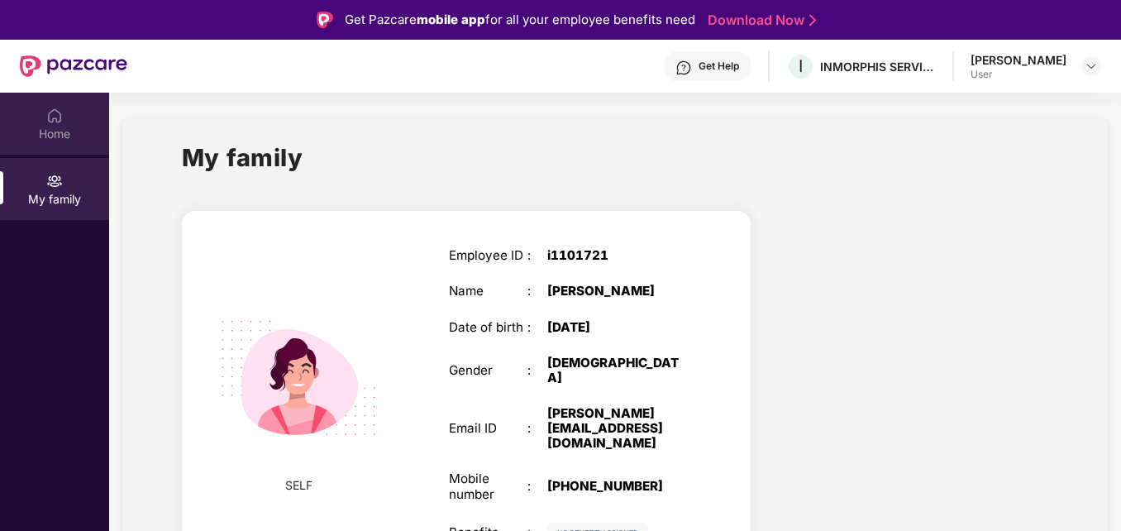  I want to click on span: I, so click(800, 66).